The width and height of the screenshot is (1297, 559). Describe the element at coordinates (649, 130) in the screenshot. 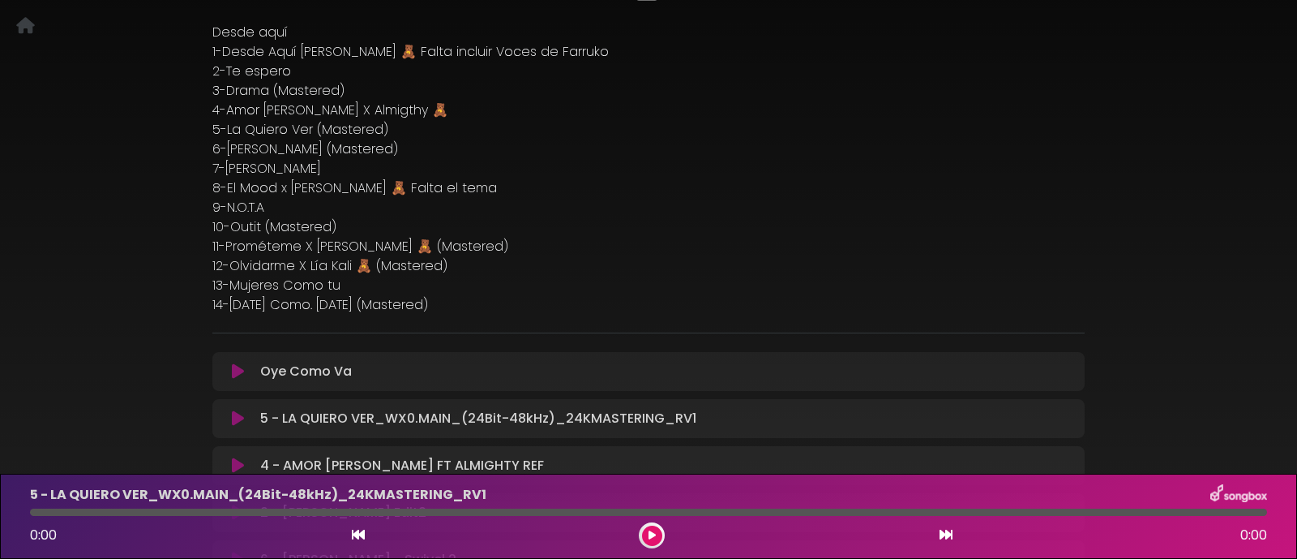

I see `p: 5-La Quiero Ver (Mastered)` at that location.